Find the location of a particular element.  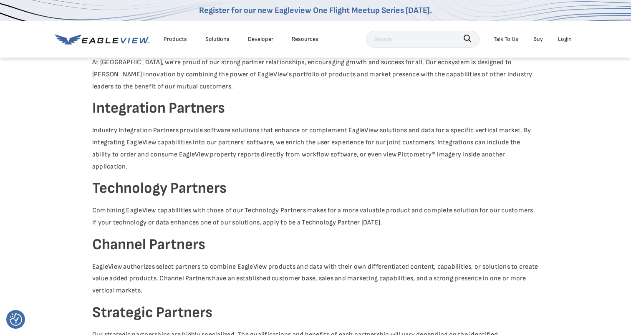

button: Consent Preferences is located at coordinates (16, 320).